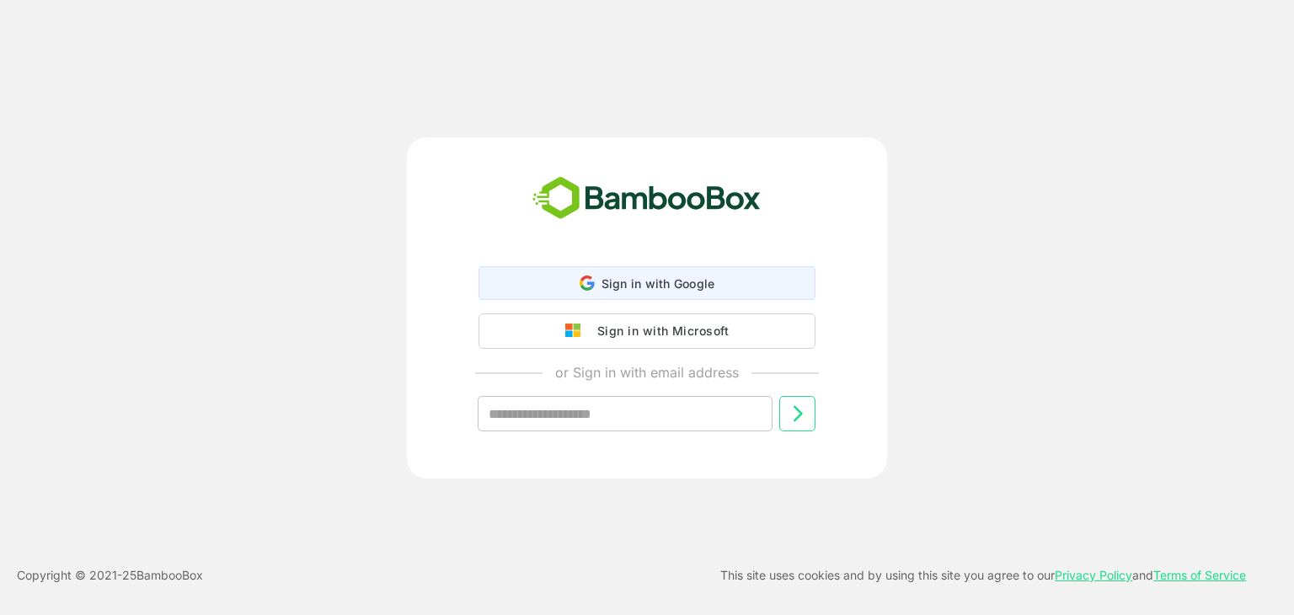  Describe the element at coordinates (1200, 575) in the screenshot. I see `a: Terms of Service` at that location.